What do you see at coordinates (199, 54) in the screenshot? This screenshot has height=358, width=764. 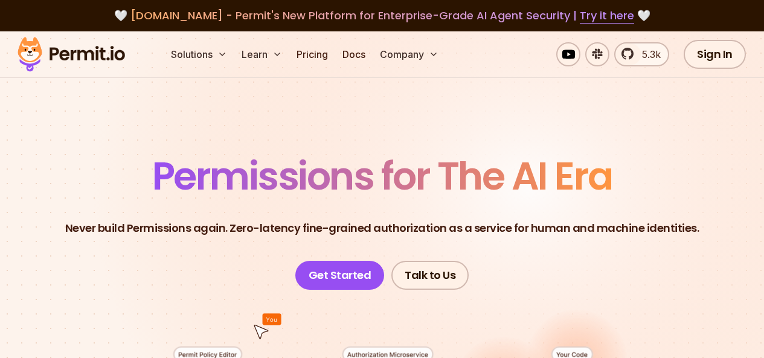 I see `button: Solutions` at bounding box center [199, 54].